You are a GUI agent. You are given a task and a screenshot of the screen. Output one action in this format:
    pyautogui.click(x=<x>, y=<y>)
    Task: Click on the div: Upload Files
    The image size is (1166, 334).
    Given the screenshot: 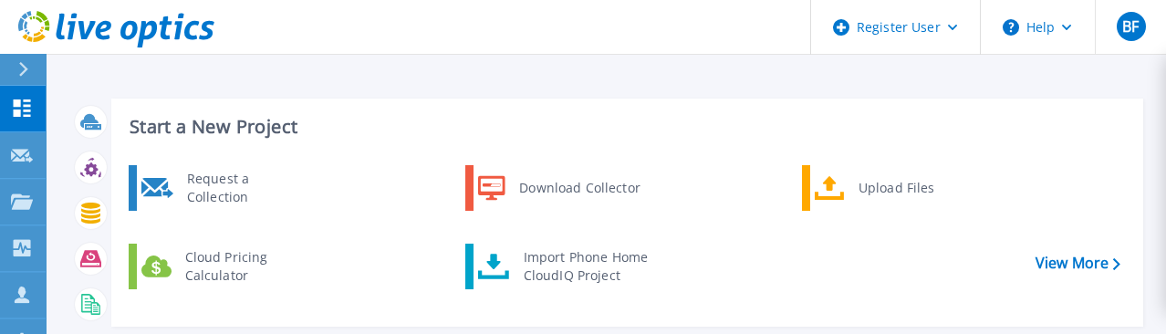 What is the action you would take?
    pyautogui.click(x=917, y=188)
    